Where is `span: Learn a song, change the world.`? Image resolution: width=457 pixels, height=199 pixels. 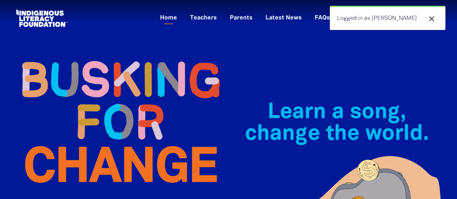
span: Learn a song, change the world. is located at coordinates (337, 123).